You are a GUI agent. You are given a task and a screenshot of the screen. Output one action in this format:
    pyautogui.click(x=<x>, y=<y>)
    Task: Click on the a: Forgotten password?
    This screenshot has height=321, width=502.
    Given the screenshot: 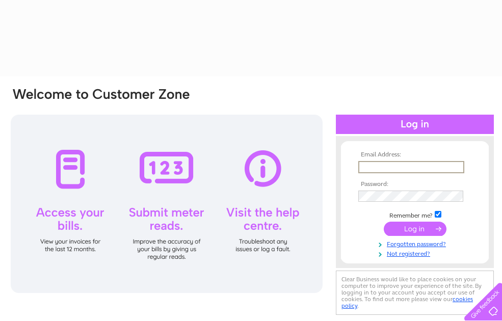 What is the action you would take?
    pyautogui.click(x=416, y=243)
    